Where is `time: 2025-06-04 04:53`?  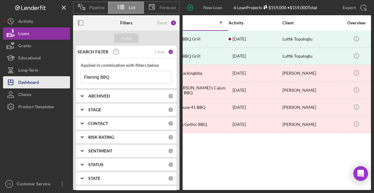
time: 2025-06-04 04:53 is located at coordinates (239, 90).